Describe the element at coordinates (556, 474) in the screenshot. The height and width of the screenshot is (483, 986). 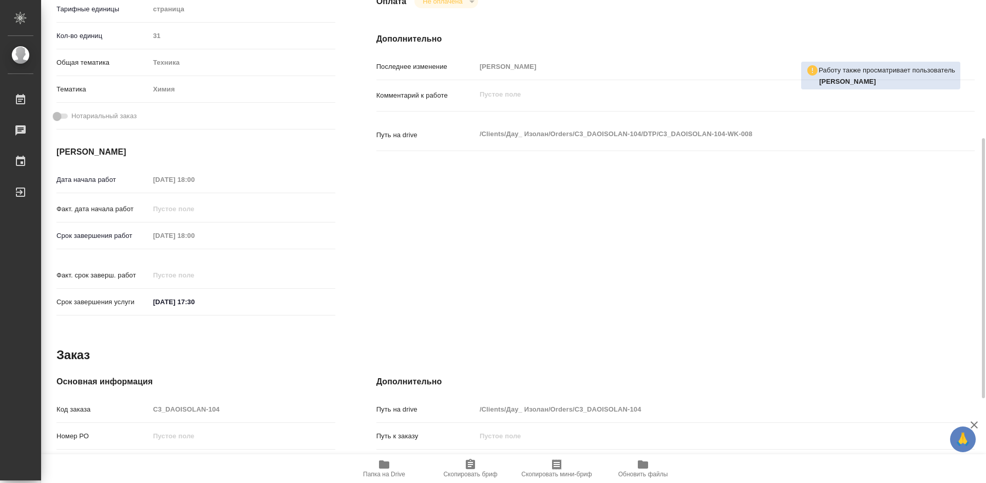
I see `span: Скопировать мини-бриф` at that location.